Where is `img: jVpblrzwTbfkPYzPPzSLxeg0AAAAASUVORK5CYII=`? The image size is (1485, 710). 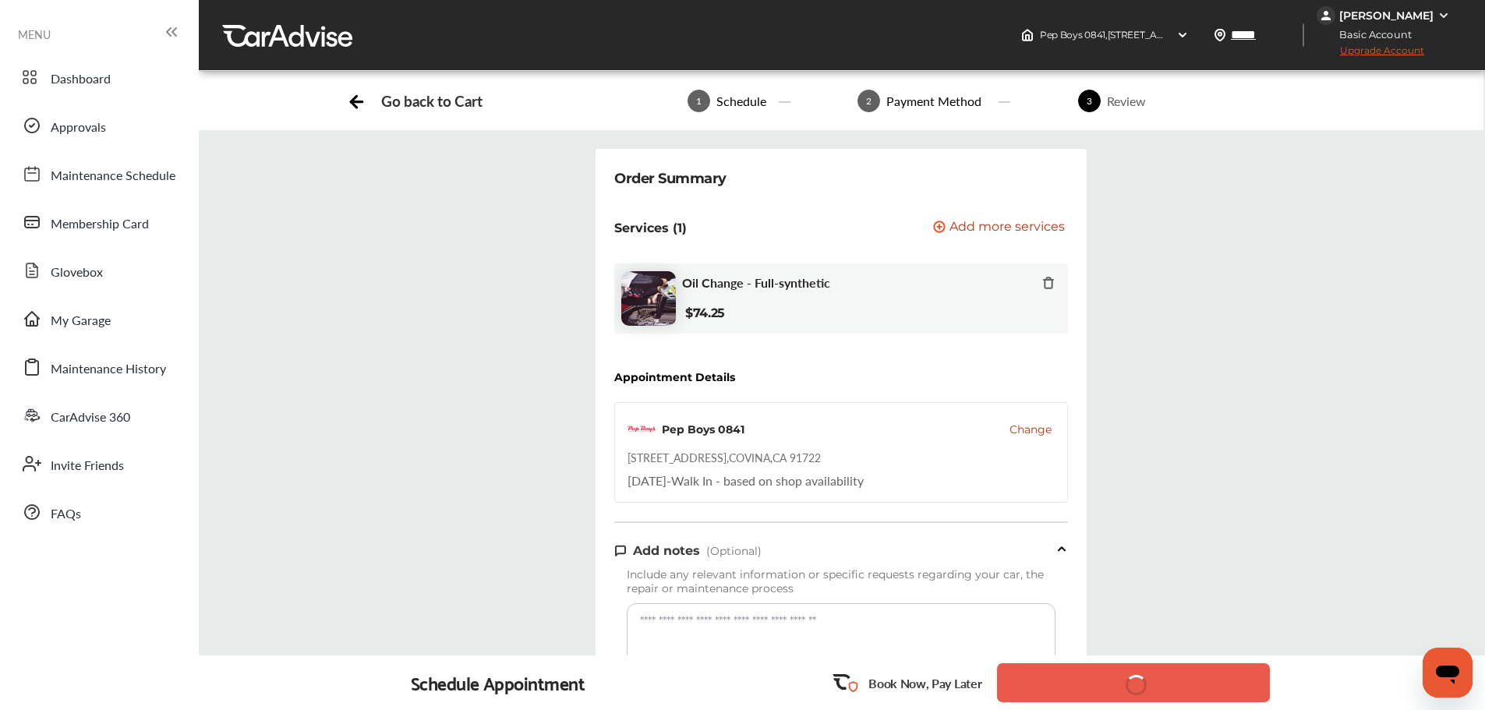
img: jVpblrzwTbfkPYzPPzSLxeg0AAAAASUVORK5CYII= is located at coordinates (1326, 16).